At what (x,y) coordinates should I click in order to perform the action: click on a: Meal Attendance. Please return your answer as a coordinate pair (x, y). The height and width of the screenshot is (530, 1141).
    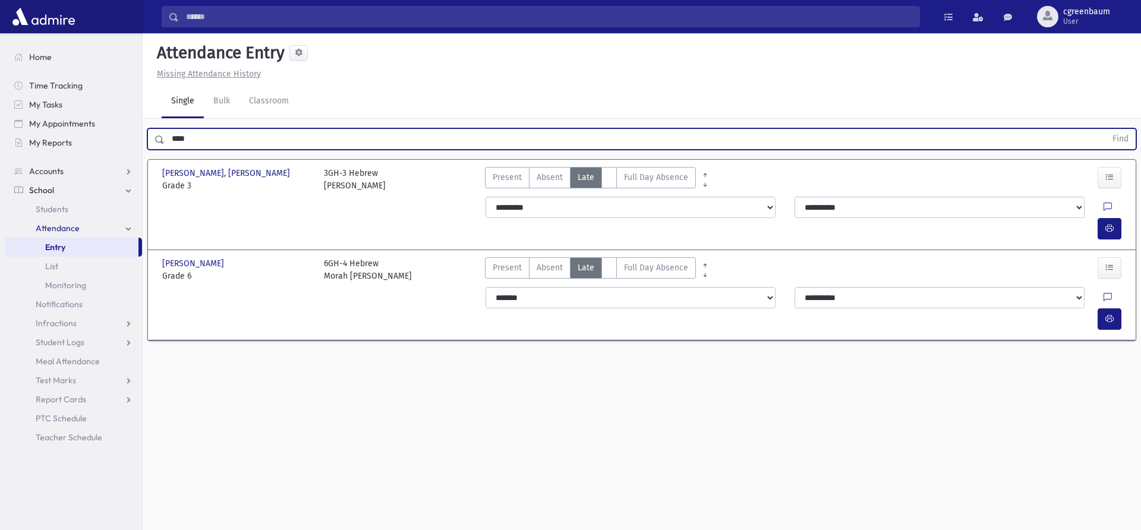
    Looking at the image, I should click on (73, 361).